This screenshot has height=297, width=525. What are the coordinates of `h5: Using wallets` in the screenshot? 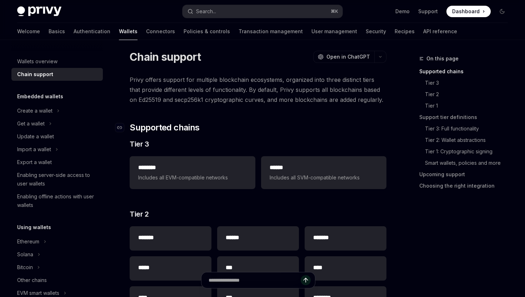 It's located at (34, 227).